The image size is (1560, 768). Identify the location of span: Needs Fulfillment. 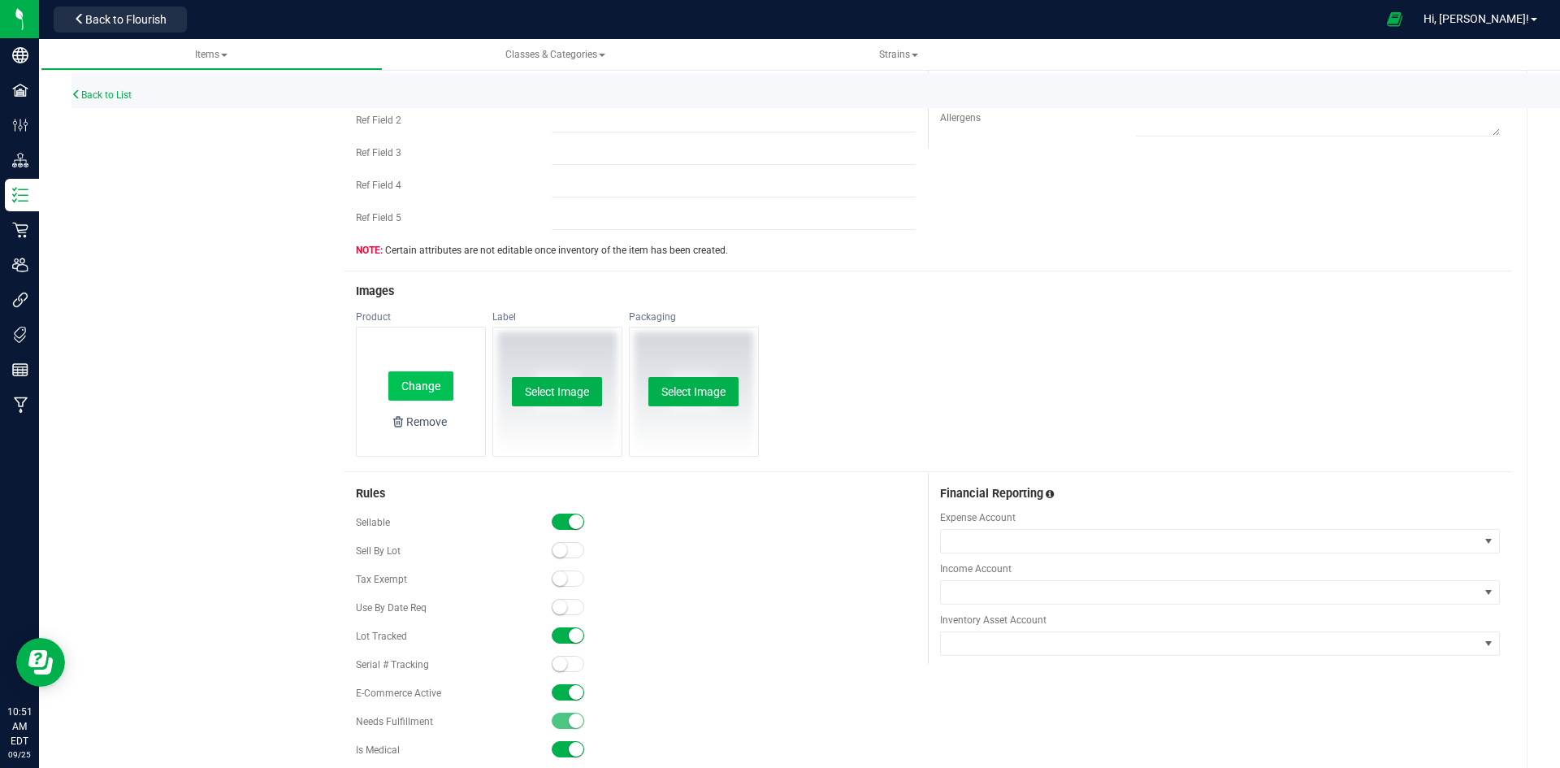
(394, 721).